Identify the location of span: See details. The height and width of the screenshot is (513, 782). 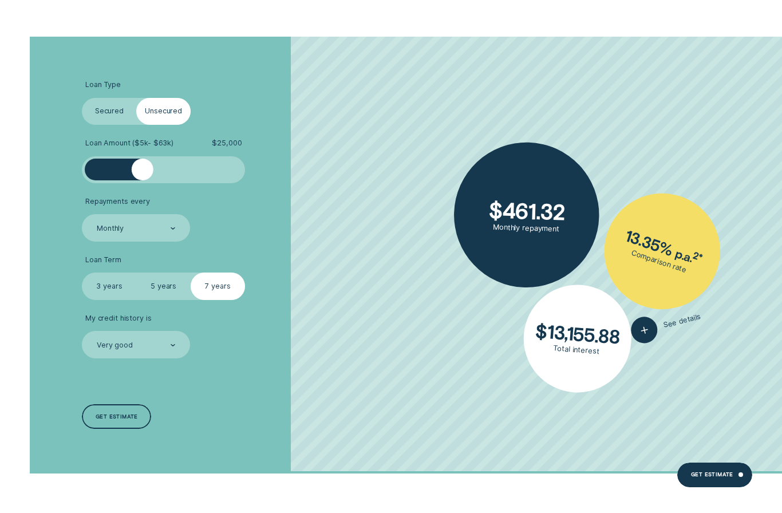
(683, 321).